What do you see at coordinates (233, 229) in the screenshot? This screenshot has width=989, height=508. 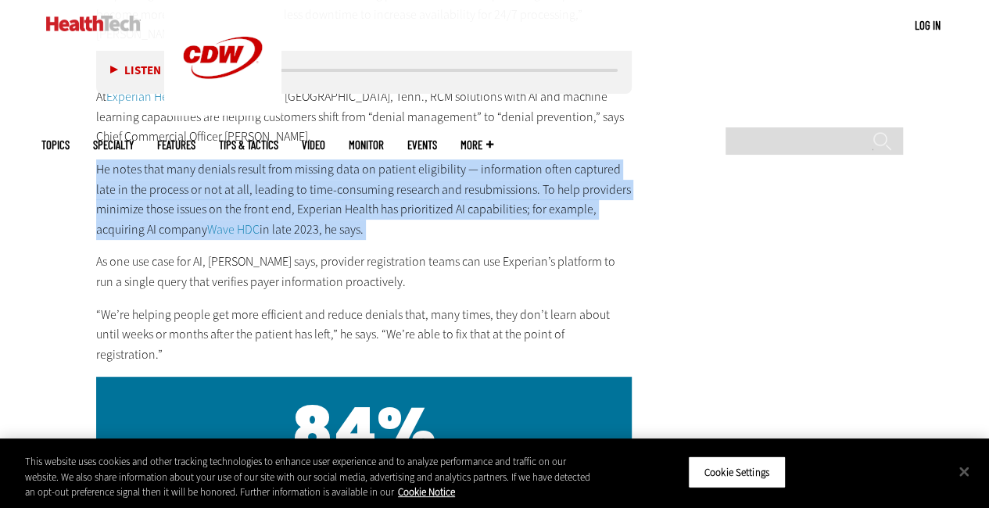 I see `a: Wave HDC` at bounding box center [233, 229].